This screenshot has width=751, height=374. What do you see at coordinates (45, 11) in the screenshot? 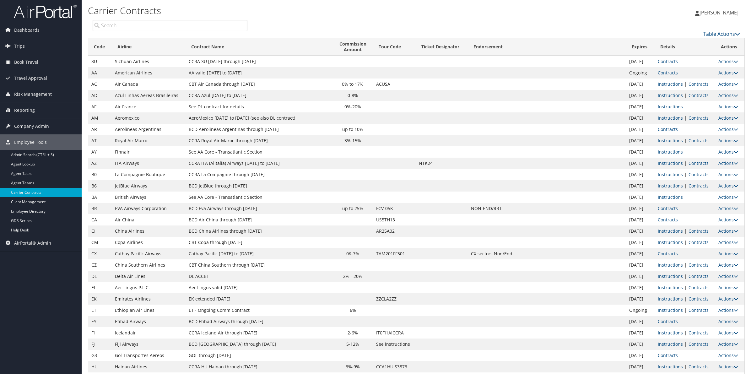
I see `img: airportal-logo.png` at bounding box center [45, 11].